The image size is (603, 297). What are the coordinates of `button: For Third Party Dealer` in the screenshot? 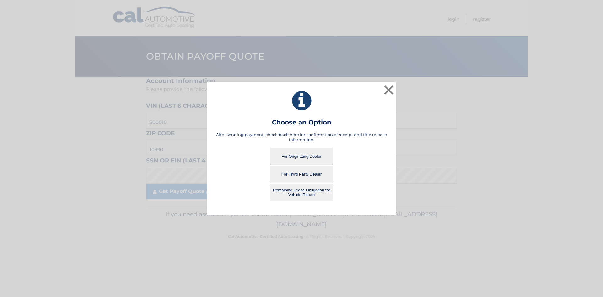 It's located at (301, 174).